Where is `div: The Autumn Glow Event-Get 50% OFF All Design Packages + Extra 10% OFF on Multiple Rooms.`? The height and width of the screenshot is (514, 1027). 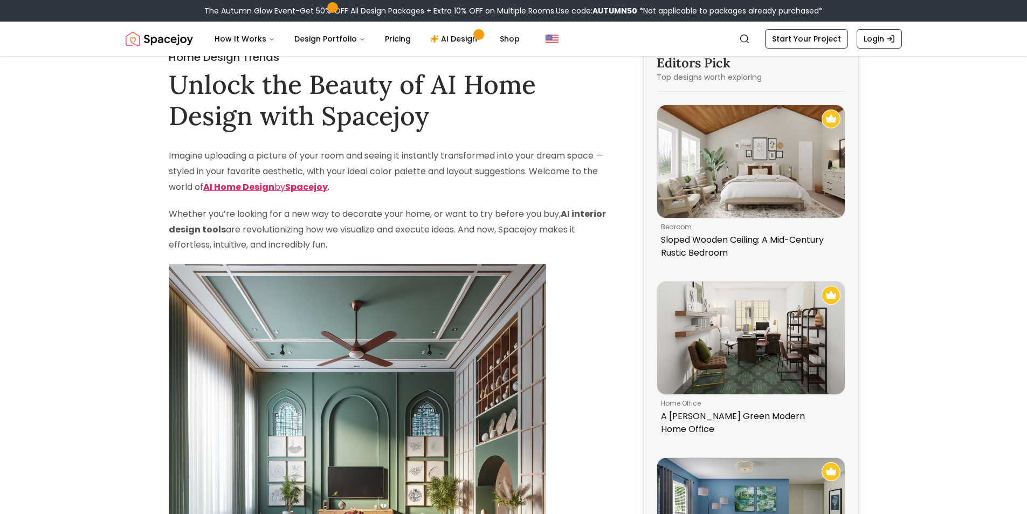
div: The Autumn Glow Event-Get 50% OFF All Design Packages + Extra 10% OFF on Multiple Rooms. is located at coordinates (513, 11).